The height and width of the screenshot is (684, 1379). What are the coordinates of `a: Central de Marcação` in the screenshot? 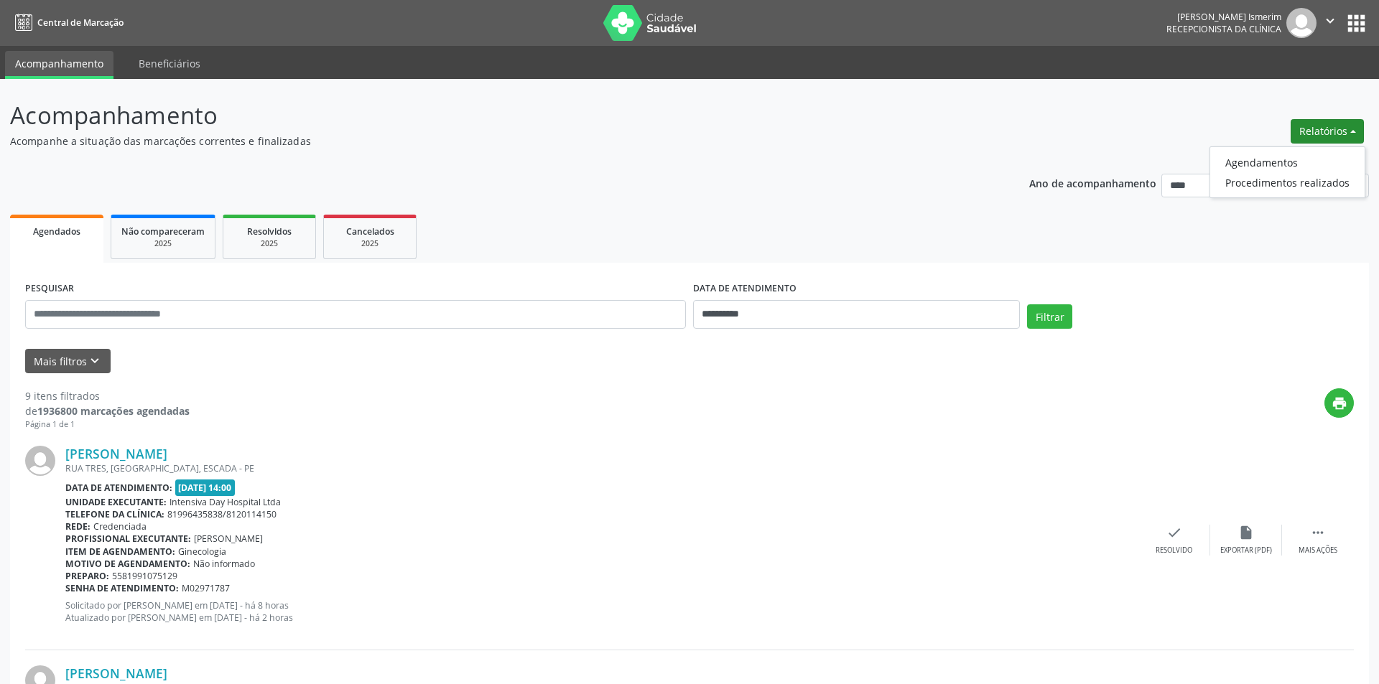 It's located at (67, 22).